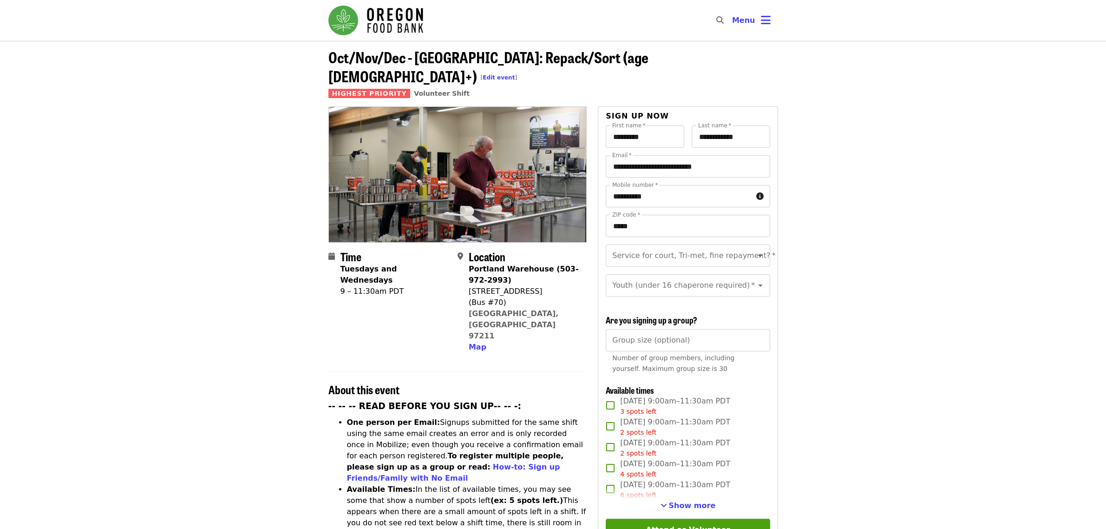 The width and height of the screenshot is (1106, 529). Describe the element at coordinates (635, 185) in the screenshot. I see `label: Mobile number` at that location.